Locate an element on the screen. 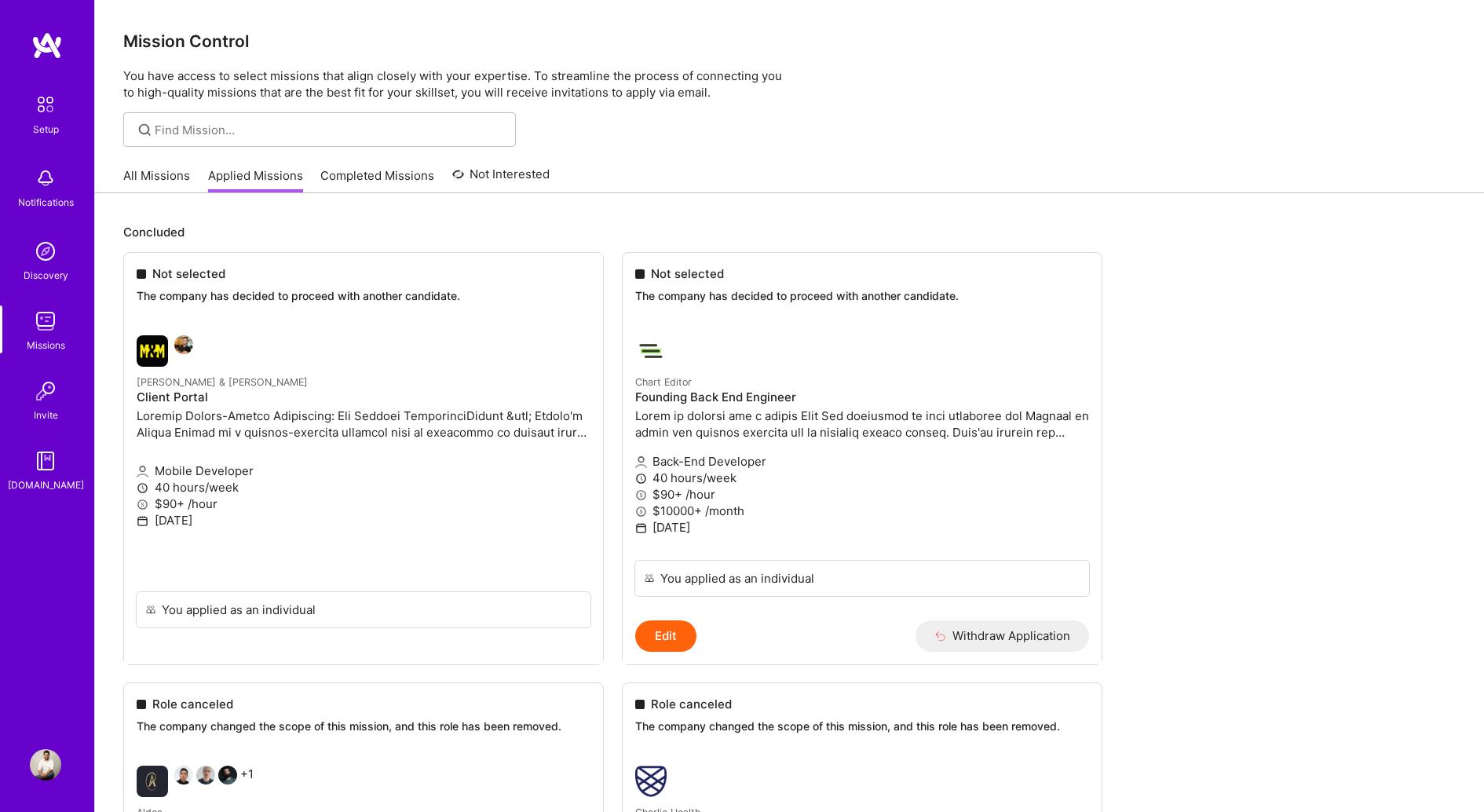  input: Find Mission... is located at coordinates (329, 129).